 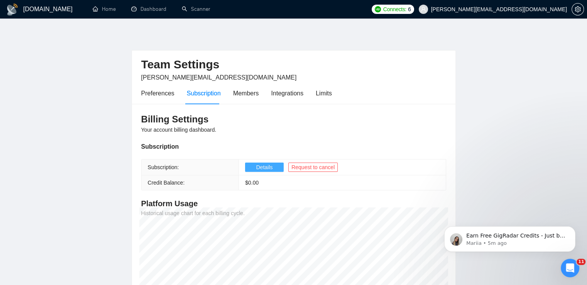 I want to click on span: $ 0.00, so click(x=252, y=183).